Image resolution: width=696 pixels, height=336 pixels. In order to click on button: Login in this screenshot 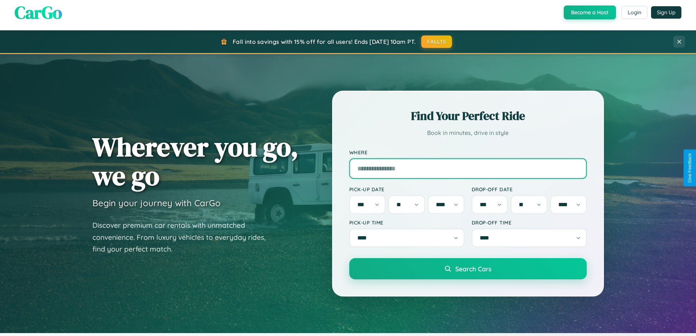, I will do `click(634, 12)`.